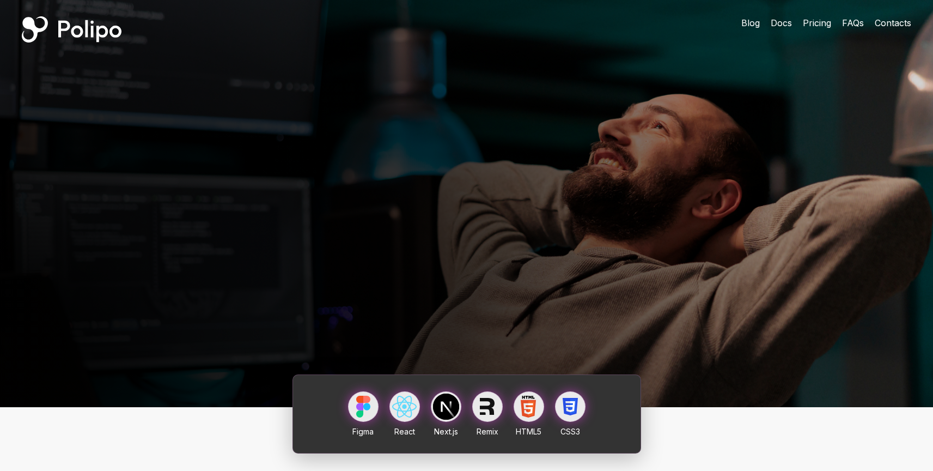 Image resolution: width=933 pixels, height=471 pixels. Describe the element at coordinates (446, 431) in the screenshot. I see `span: Next.js` at that location.